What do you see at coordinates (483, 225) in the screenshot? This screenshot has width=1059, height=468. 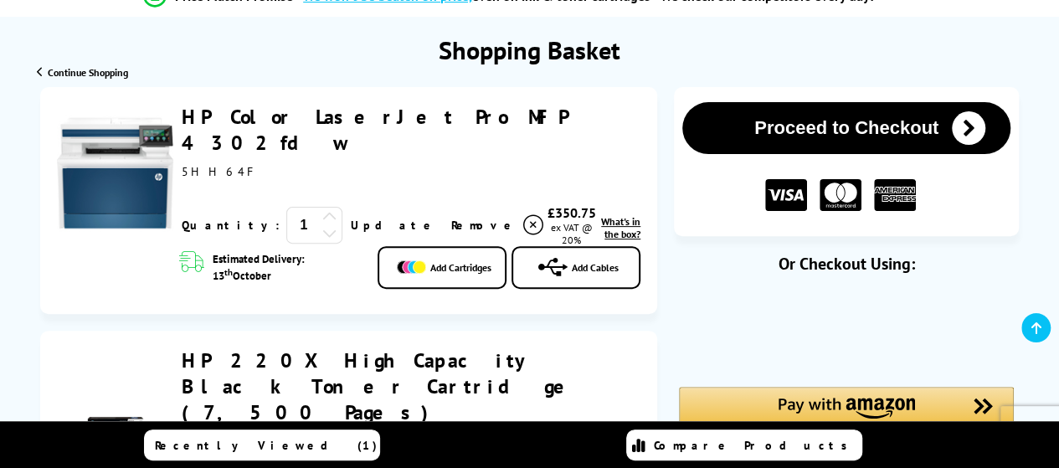 I see `span: Remove` at bounding box center [483, 225].